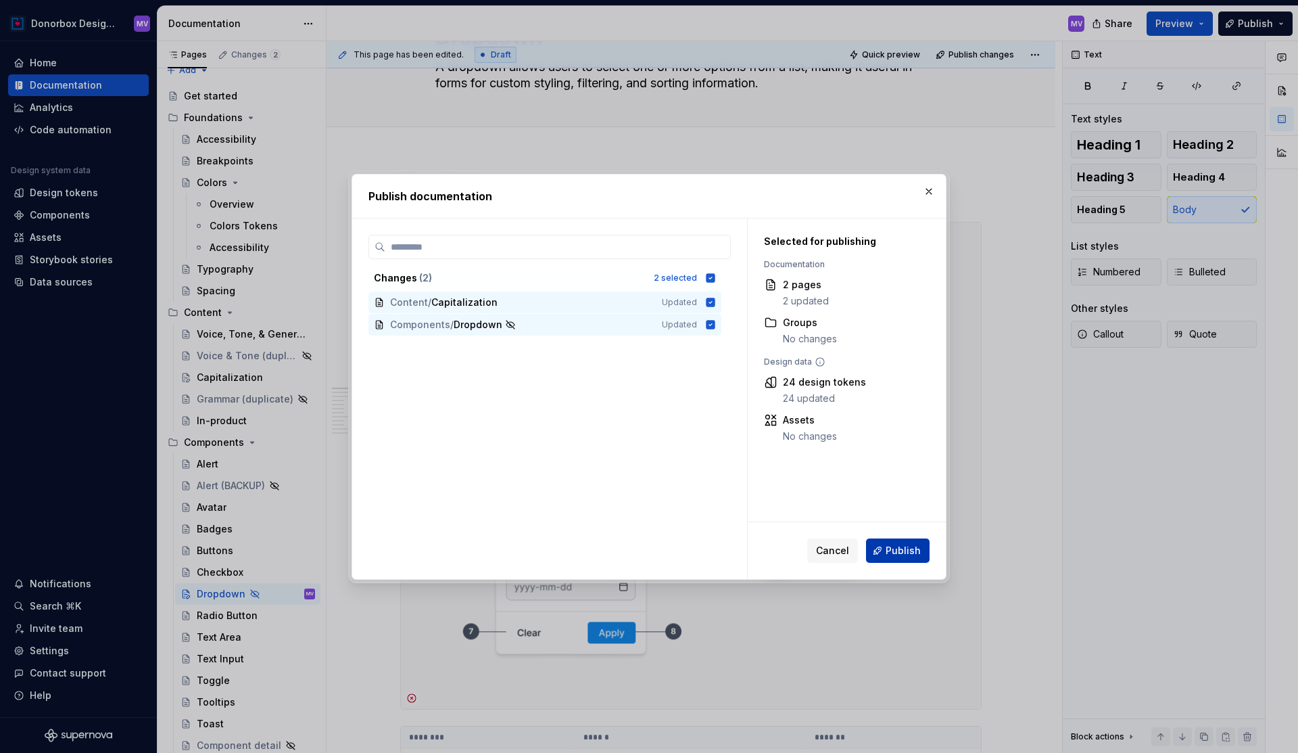 The width and height of the screenshot is (1298, 753). What do you see at coordinates (420, 325) in the screenshot?
I see `span: Components` at bounding box center [420, 325].